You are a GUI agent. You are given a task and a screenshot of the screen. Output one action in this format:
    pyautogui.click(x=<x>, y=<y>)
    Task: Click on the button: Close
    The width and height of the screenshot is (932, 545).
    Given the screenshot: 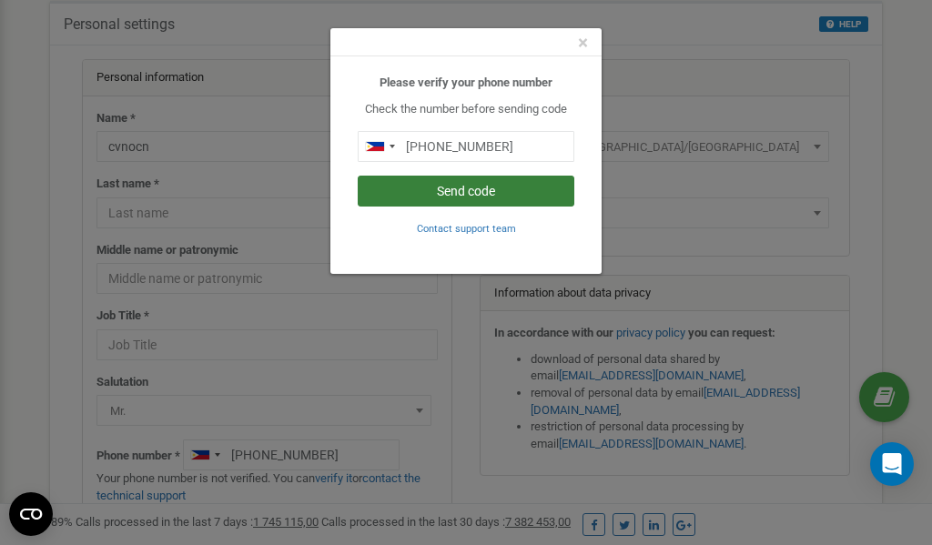 What is the action you would take?
    pyautogui.click(x=582, y=43)
    